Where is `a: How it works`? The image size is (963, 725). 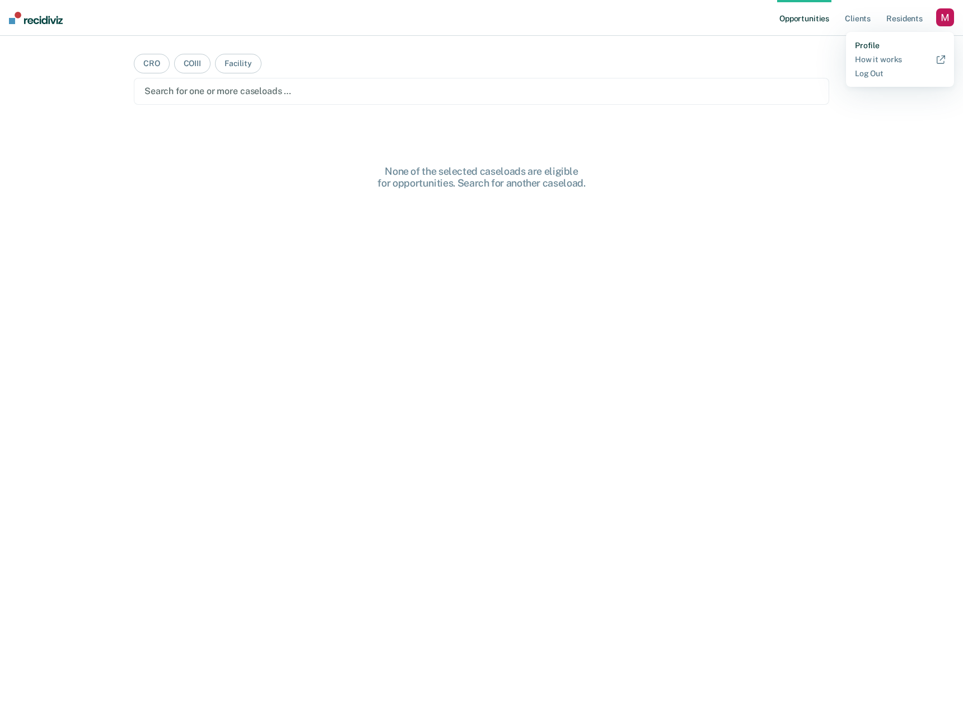
a: How it works is located at coordinates (900, 59).